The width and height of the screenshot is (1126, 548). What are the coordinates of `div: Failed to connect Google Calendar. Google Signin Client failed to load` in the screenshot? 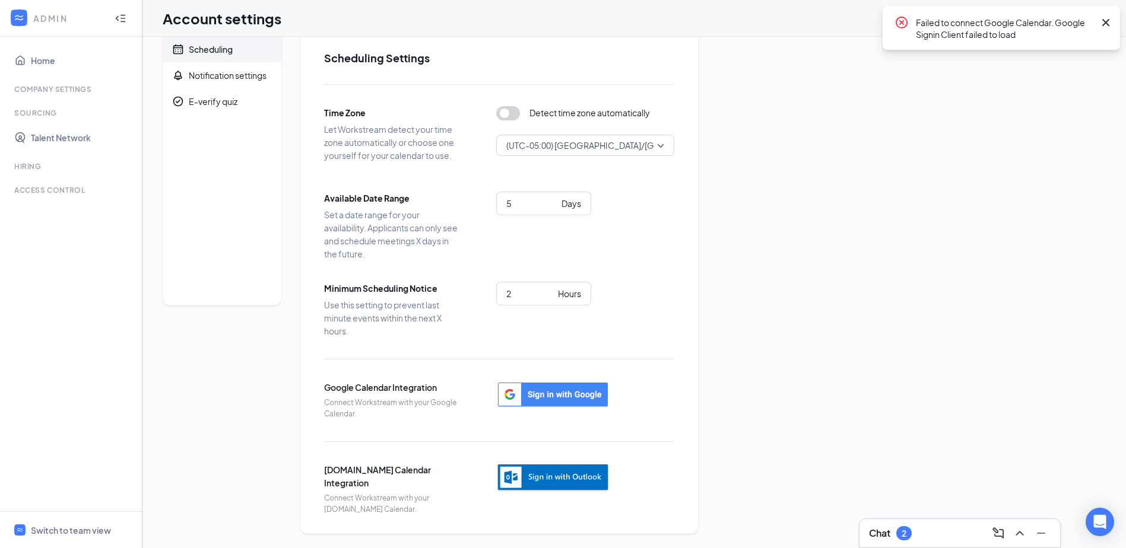 It's located at (1005, 28).